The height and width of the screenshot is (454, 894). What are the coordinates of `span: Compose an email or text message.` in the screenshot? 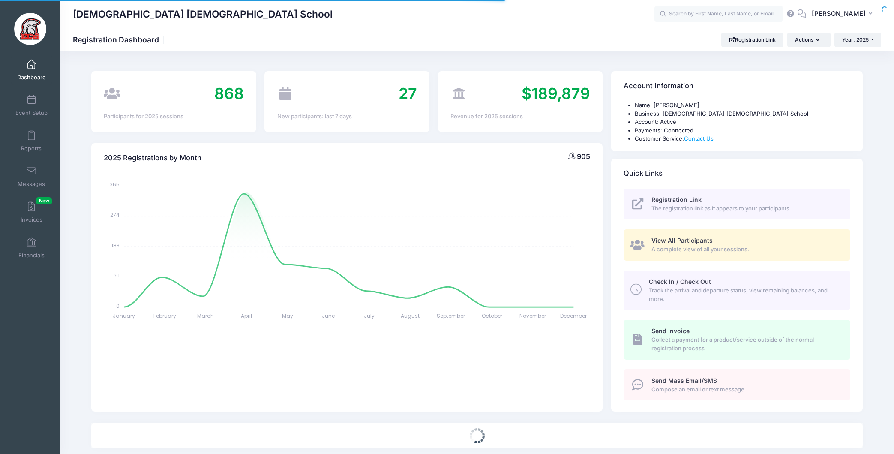 It's located at (746, 390).